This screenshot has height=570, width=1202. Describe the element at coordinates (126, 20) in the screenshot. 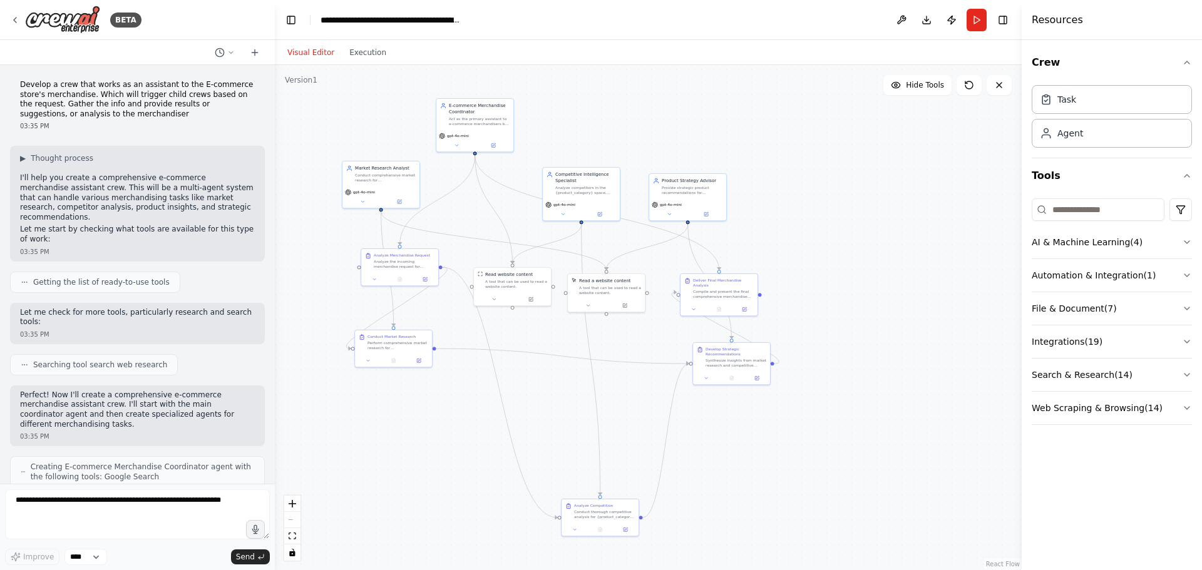

I see `div: BETA` at that location.